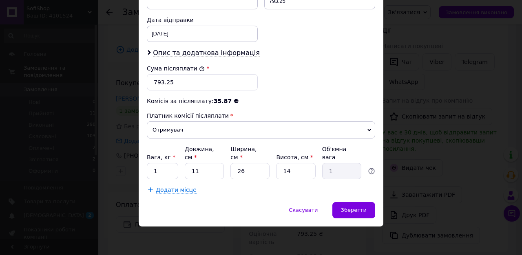 Image resolution: width=522 pixels, height=255 pixels. Describe the element at coordinates (188, 116) in the screenshot. I see `span: Платник комісії післяплати` at that location.